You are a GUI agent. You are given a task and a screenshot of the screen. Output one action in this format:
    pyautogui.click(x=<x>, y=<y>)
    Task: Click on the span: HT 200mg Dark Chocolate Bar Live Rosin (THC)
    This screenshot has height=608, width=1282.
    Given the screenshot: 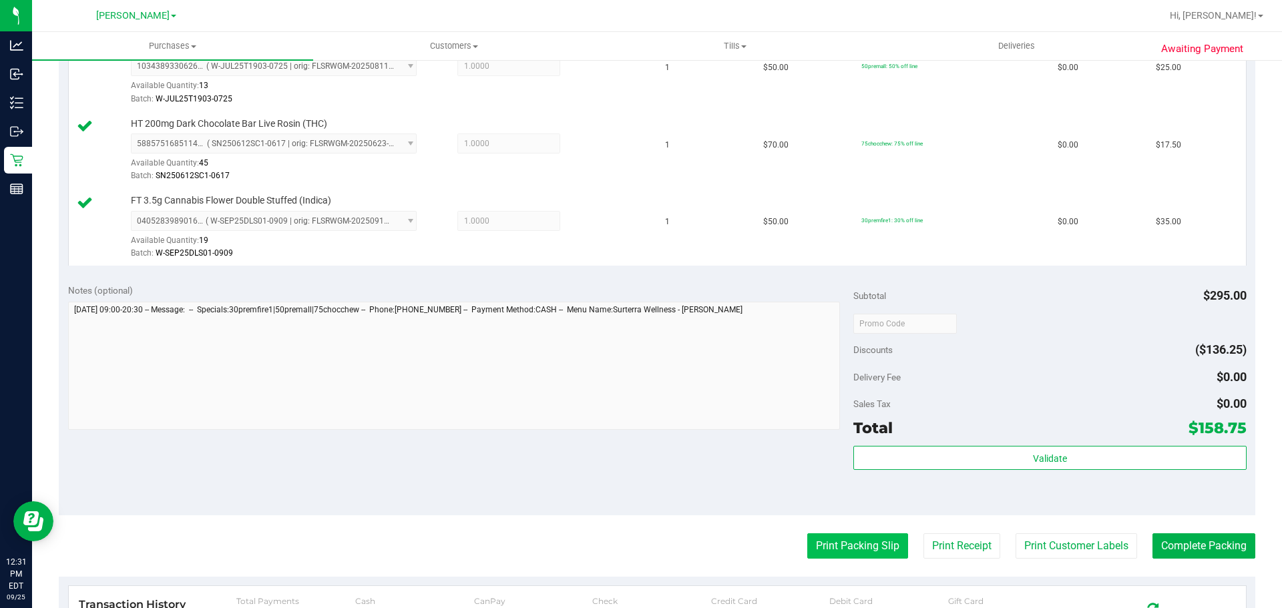 What is the action you would take?
    pyautogui.click(x=229, y=123)
    